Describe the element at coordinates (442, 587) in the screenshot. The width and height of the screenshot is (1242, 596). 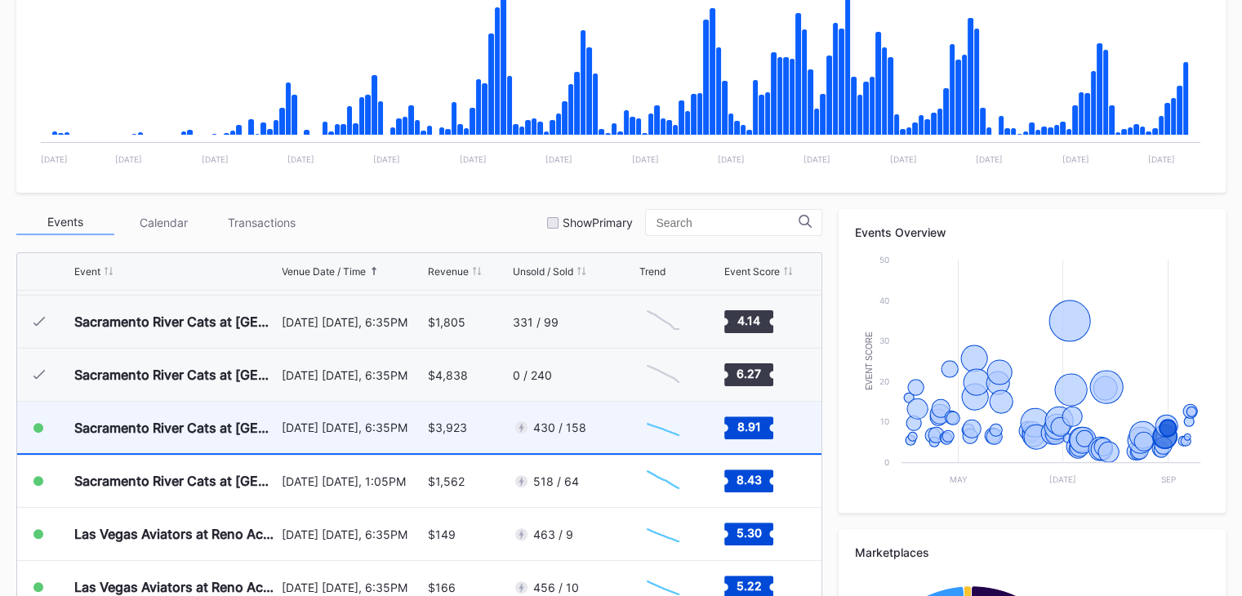
I see `div: $166` at that location.